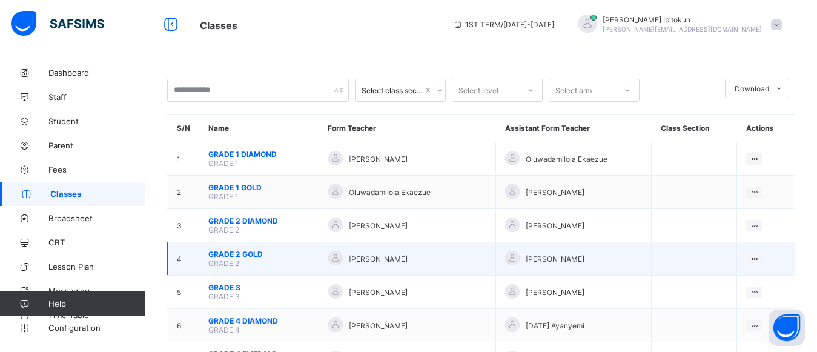  I want to click on span: Messaging, so click(97, 291).